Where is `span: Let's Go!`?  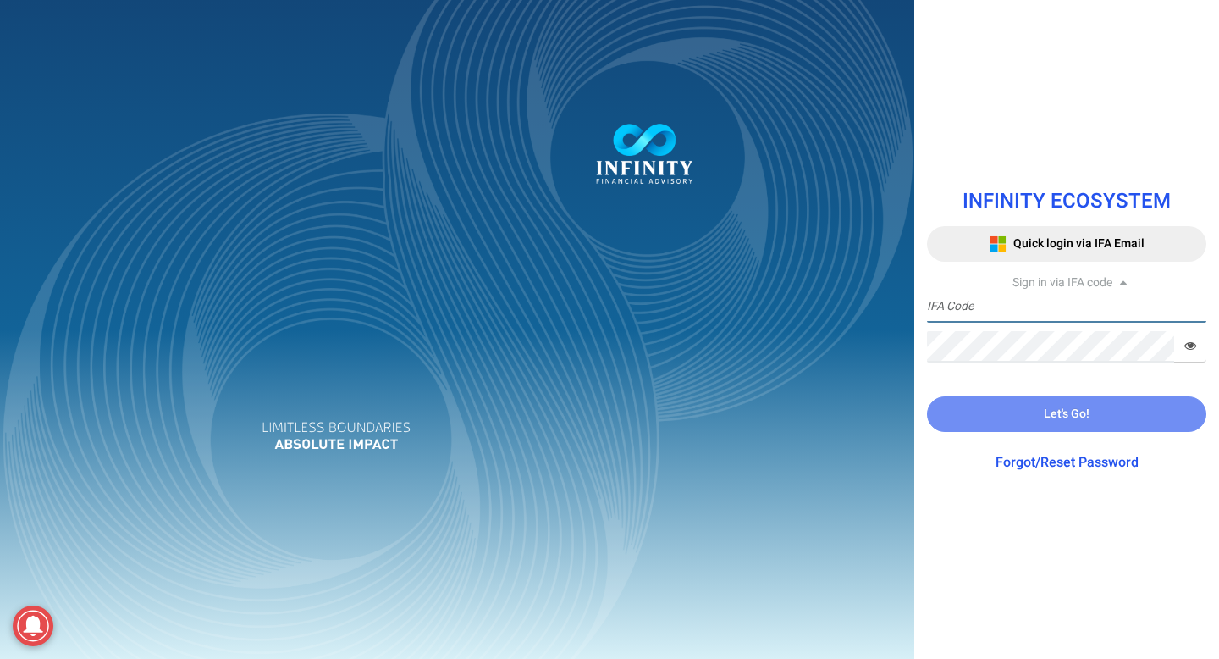 span: Let's Go! is located at coordinates (1067, 413).